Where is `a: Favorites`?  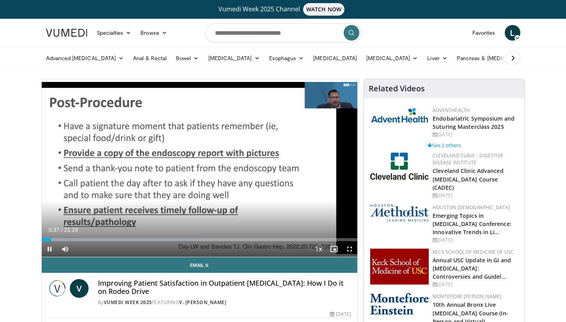 a: Favorites is located at coordinates (483, 33).